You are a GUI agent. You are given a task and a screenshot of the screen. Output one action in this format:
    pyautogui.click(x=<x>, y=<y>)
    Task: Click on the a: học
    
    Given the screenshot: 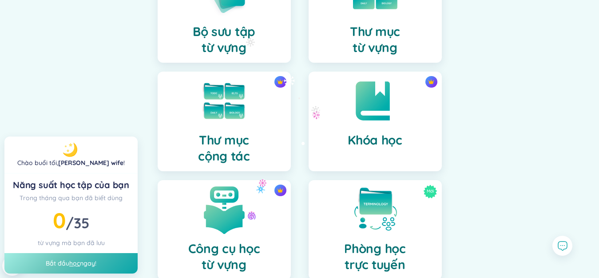 What is the action you would take?
    pyautogui.click(x=75, y=263)
    